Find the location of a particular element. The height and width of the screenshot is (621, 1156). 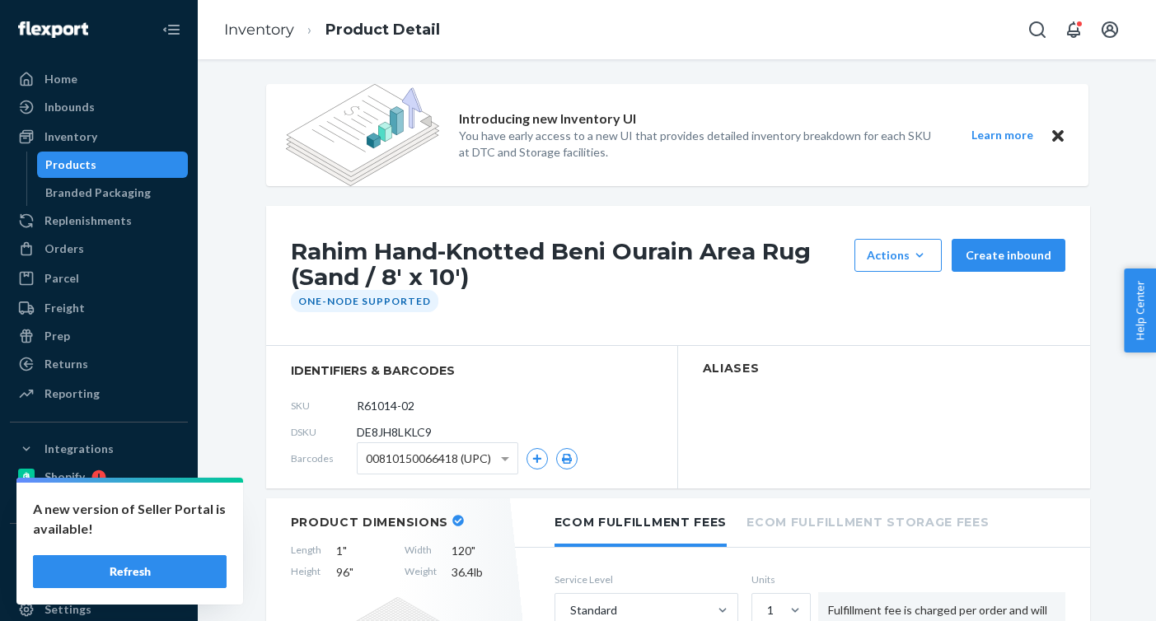

button: Close Navigation is located at coordinates (171, 30).